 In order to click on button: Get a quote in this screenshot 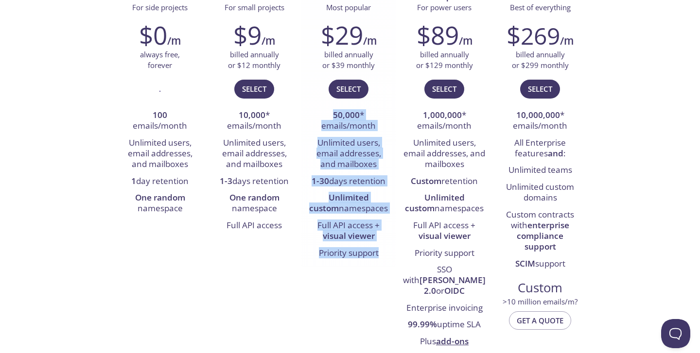, I will do `click(540, 321)`.